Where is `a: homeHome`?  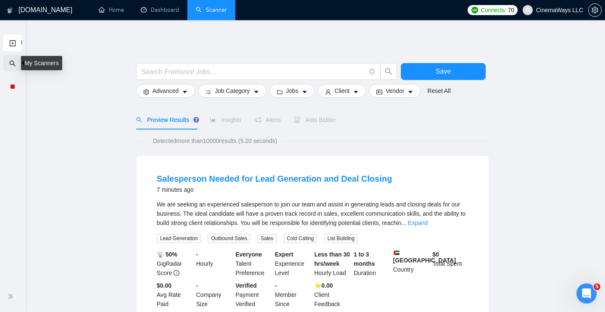
a: homeHome is located at coordinates (111, 10).